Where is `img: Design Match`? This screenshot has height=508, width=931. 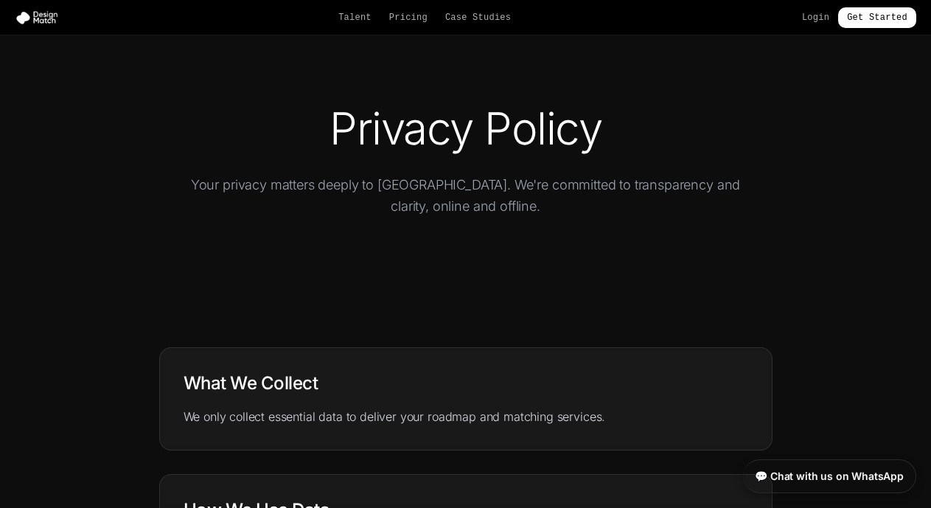 img: Design Match is located at coordinates (40, 18).